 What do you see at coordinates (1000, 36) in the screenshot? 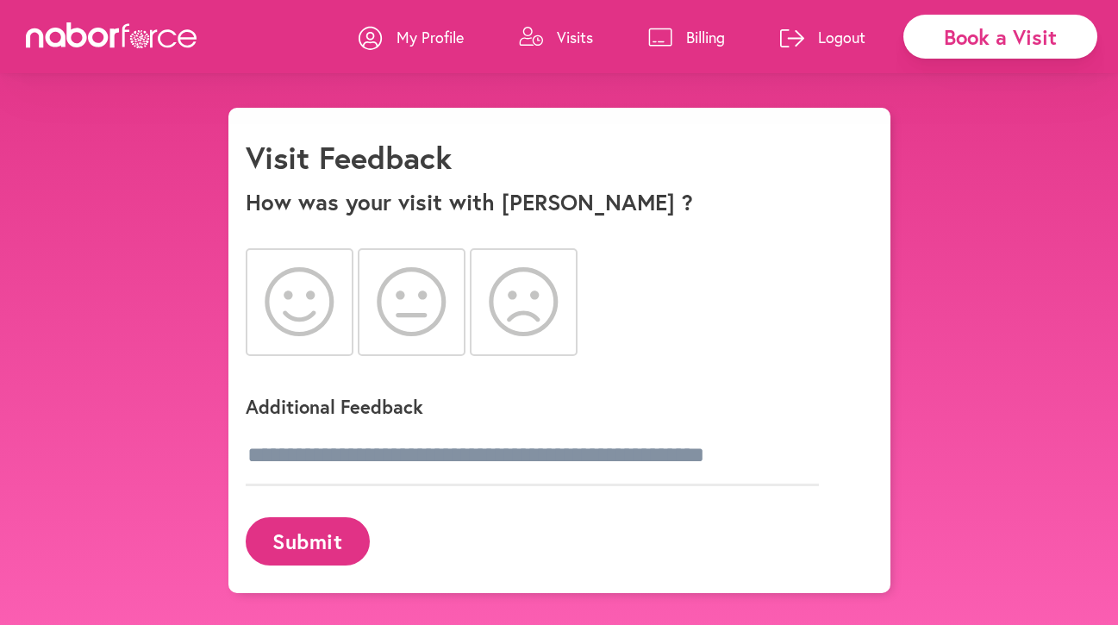
I see `div: Book a Visit` at bounding box center [1000, 36].